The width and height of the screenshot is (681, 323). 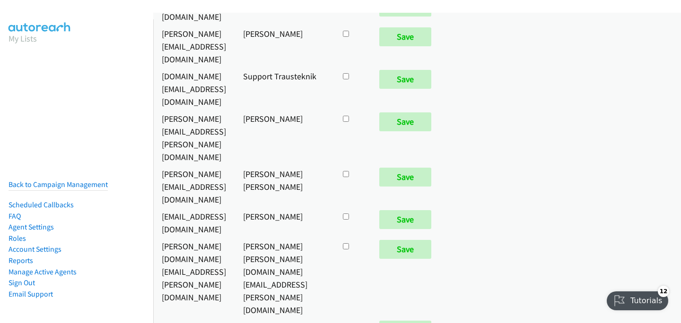 I want to click on a: Email Support, so click(x=31, y=294).